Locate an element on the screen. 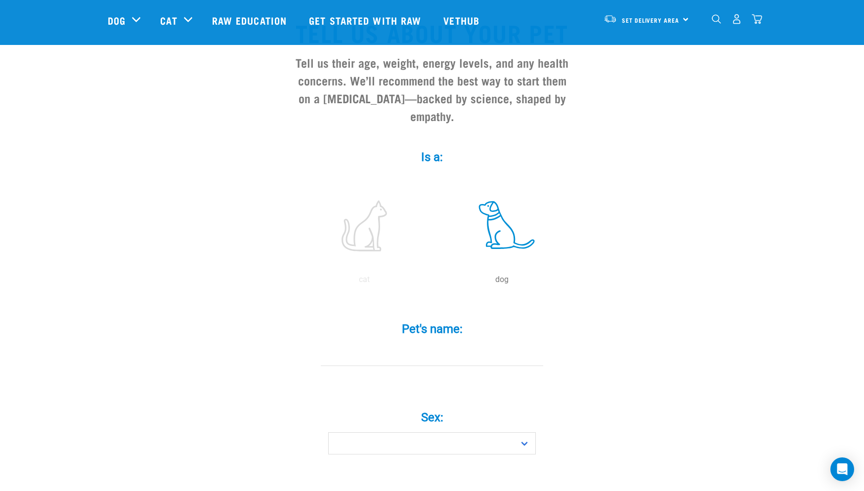 The width and height of the screenshot is (864, 491). img: user.png is located at coordinates (736, 19).